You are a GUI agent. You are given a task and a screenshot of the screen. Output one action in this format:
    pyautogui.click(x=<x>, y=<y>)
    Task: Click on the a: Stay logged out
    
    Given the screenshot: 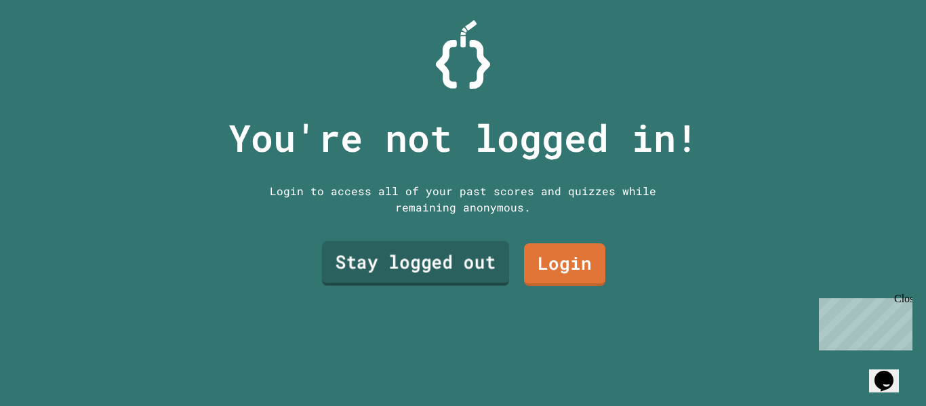 What is the action you would take?
    pyautogui.click(x=415, y=264)
    